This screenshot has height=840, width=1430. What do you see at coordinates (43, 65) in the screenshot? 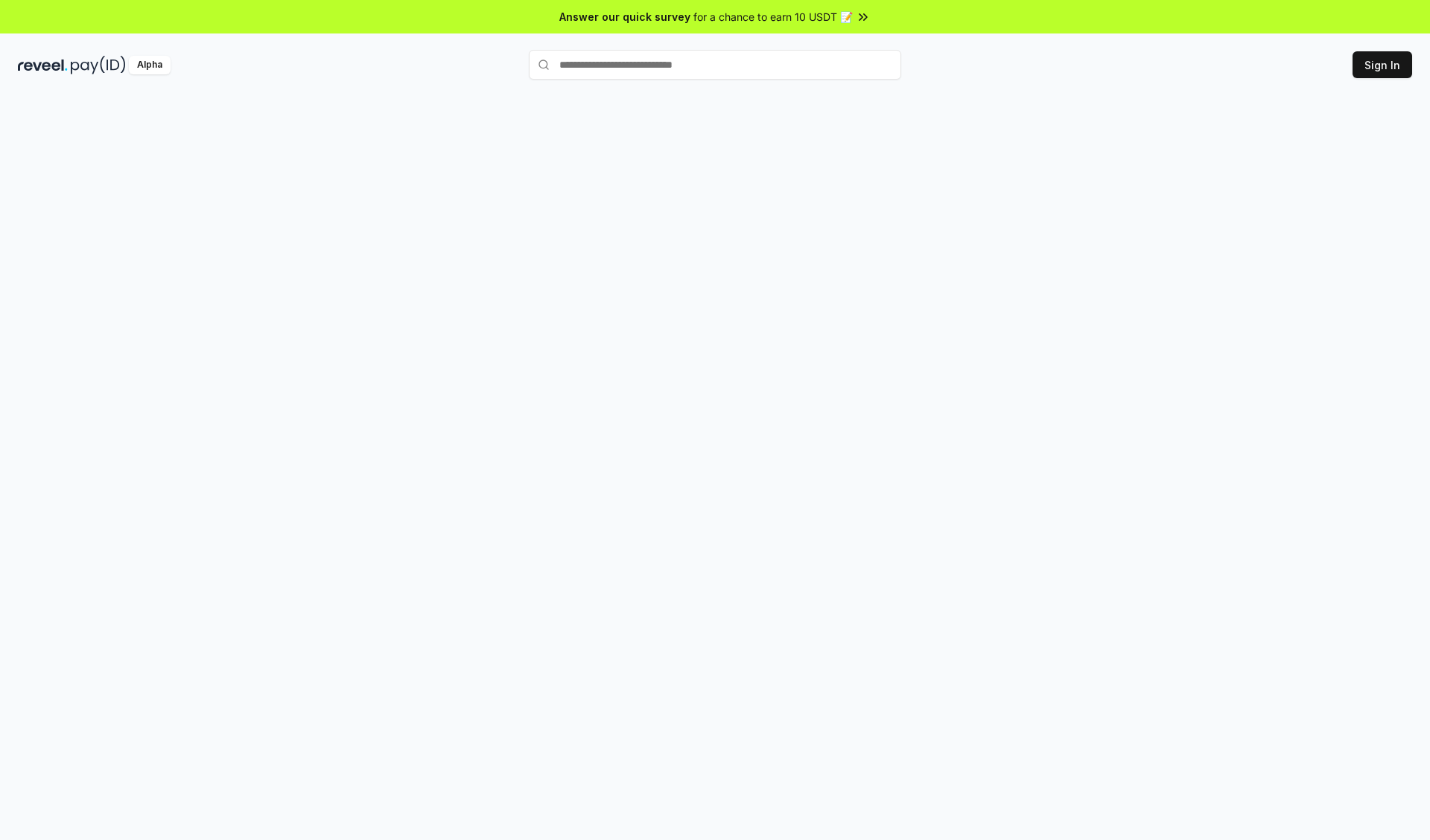
I see `img: reveel_dark` at bounding box center [43, 65].